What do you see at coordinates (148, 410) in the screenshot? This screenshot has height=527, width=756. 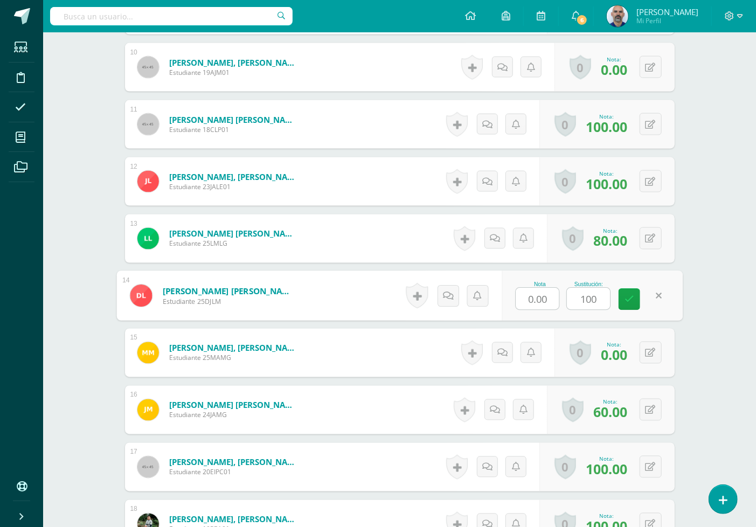 I see `img: 4484b021a0533a0e94c3cb36de36fb9f.png` at bounding box center [148, 410].